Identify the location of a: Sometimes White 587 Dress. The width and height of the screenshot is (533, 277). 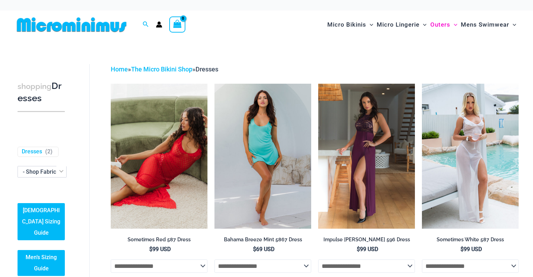
(471, 241).